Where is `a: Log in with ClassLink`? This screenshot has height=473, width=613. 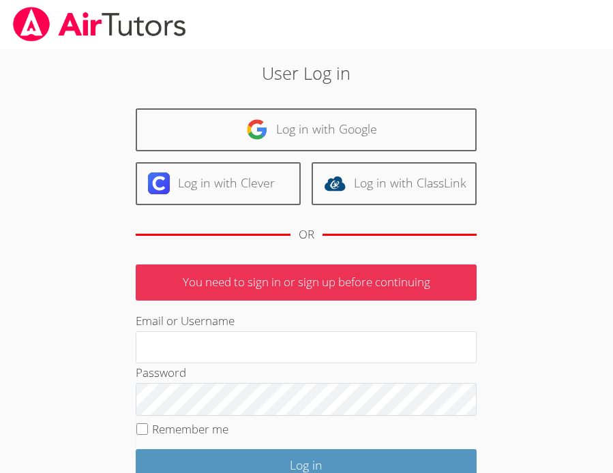
a: Log in with ClassLink is located at coordinates (394, 183).